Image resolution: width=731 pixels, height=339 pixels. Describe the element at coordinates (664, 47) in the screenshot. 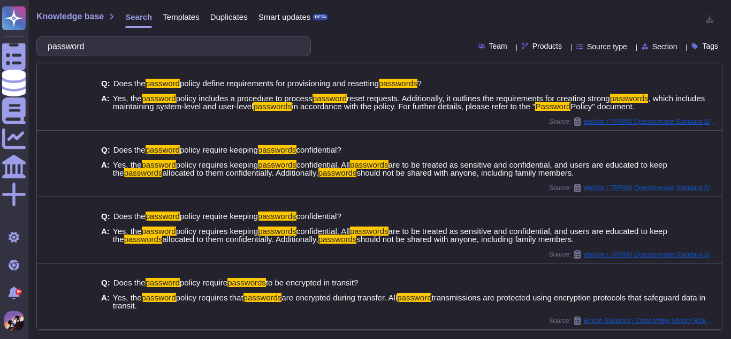

I see `span: Section` at that location.